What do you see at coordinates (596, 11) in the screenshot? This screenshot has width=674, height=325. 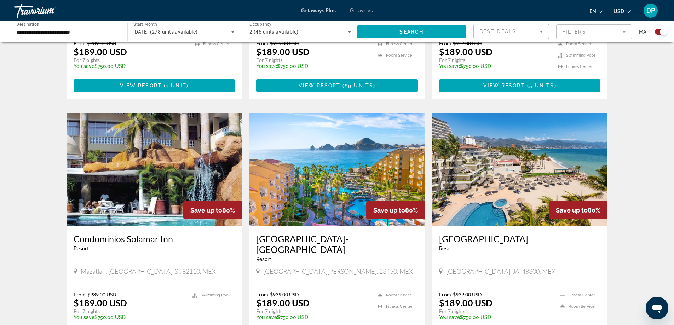 I see `button: Change language` at bounding box center [596, 11].